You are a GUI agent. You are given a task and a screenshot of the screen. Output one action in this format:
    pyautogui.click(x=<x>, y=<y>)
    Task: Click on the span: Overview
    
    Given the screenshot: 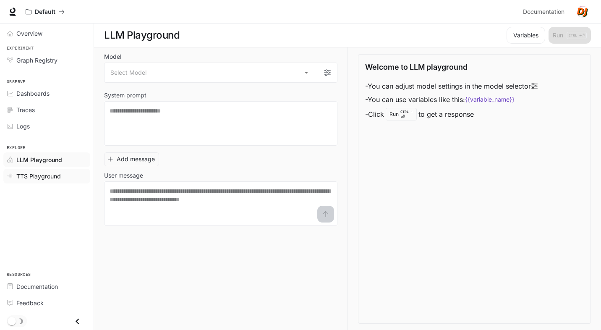 What is the action you would take?
    pyautogui.click(x=29, y=33)
    